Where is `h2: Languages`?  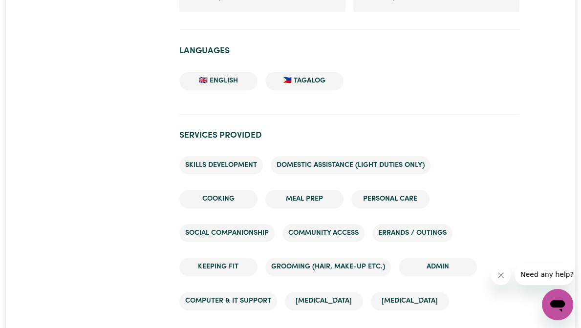
h2: Languages is located at coordinates (349, 51).